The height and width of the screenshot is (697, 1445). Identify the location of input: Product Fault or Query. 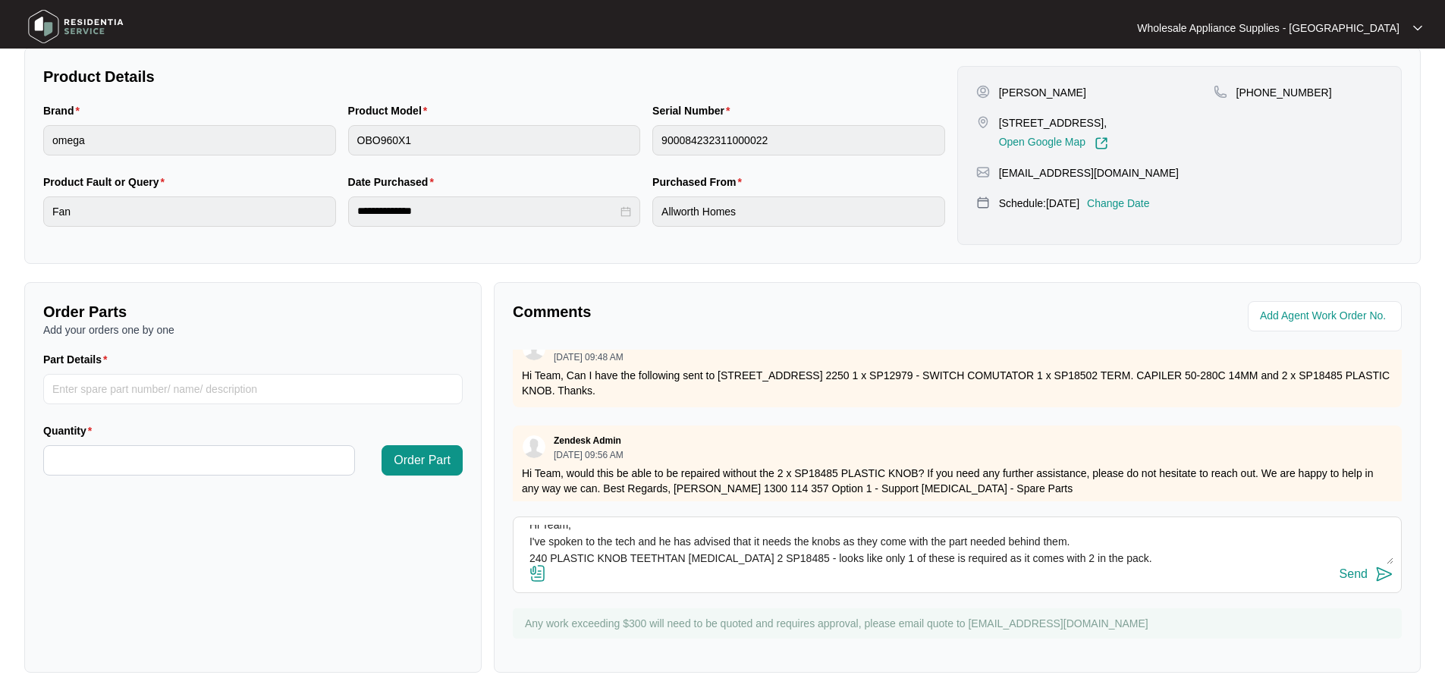
(190, 212).